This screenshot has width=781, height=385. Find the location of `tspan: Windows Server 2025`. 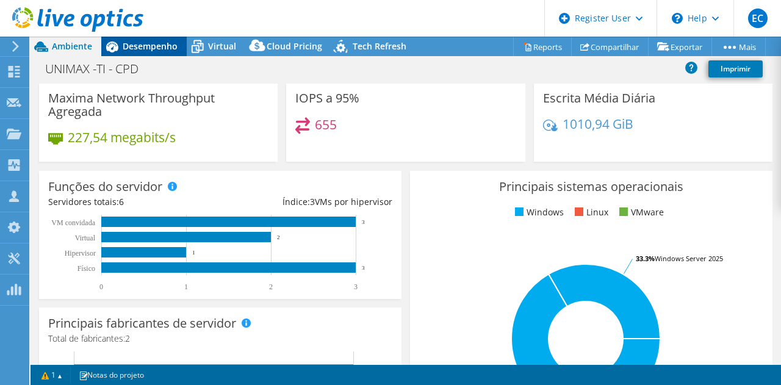

tspan: Windows Server 2025 is located at coordinates (689, 258).